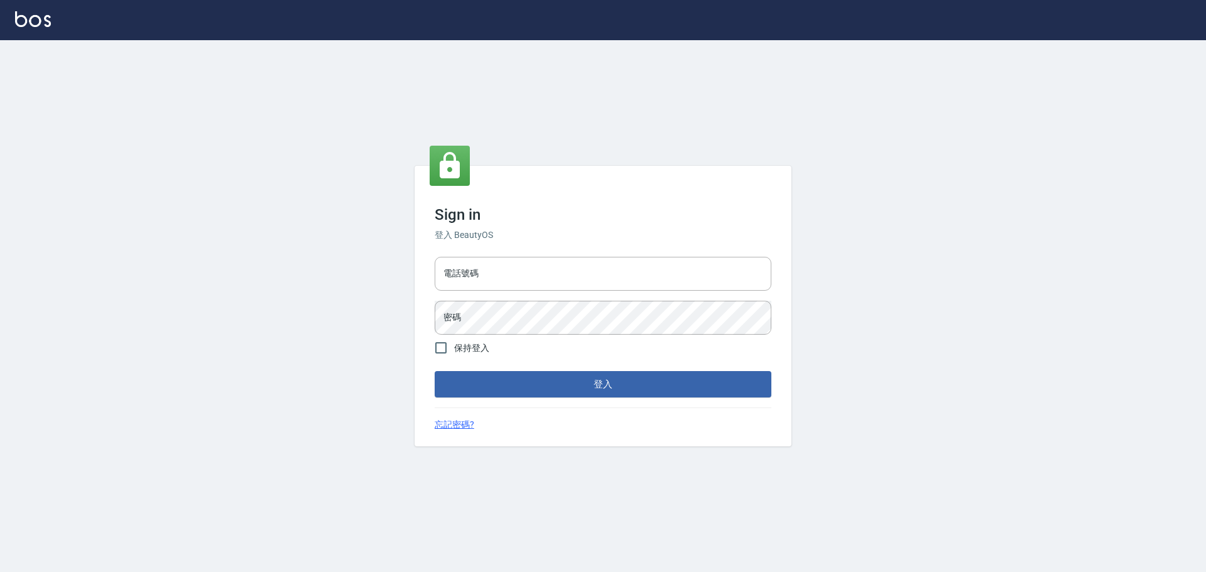 The image size is (1206, 572). Describe the element at coordinates (603, 235) in the screenshot. I see `h6: 登入 BeautyOS` at that location.